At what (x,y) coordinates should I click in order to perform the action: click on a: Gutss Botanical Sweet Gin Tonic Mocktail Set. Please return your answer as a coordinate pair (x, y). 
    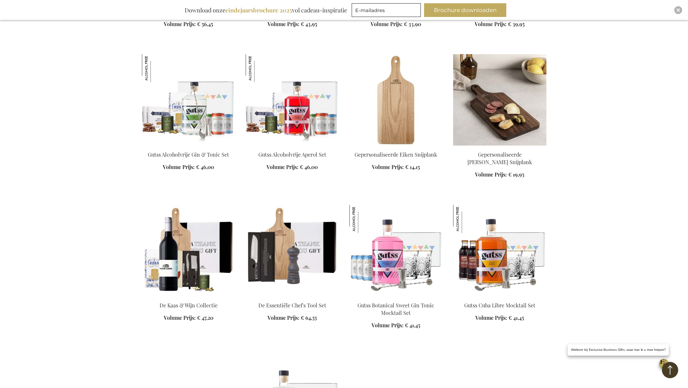
    Looking at the image, I should click on (396, 309).